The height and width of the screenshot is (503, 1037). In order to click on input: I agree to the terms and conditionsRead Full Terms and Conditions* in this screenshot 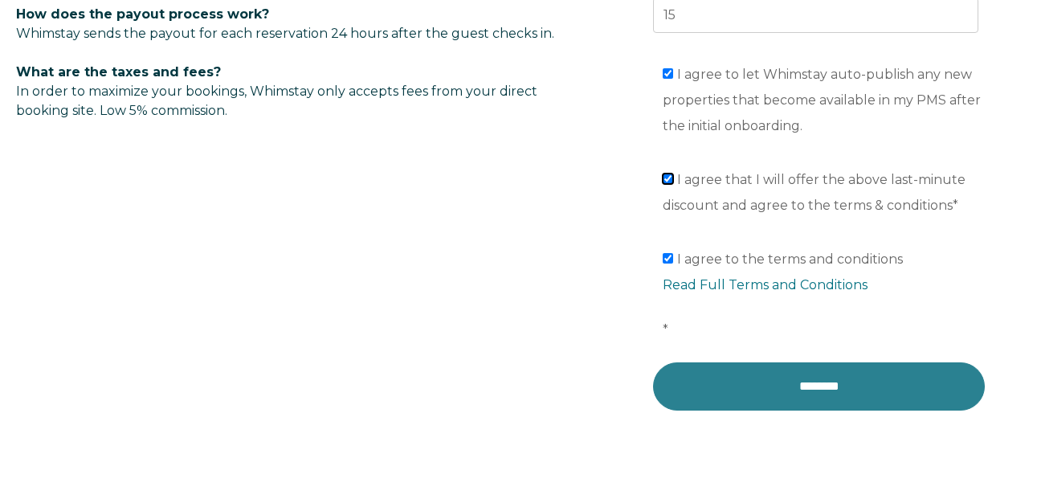, I will do `click(668, 258)`.